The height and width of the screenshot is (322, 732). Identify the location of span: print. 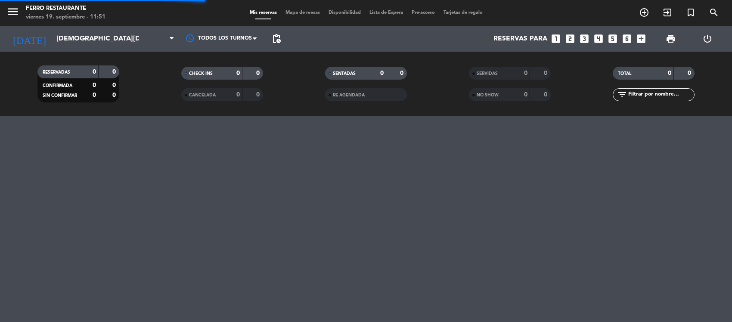
(671, 39).